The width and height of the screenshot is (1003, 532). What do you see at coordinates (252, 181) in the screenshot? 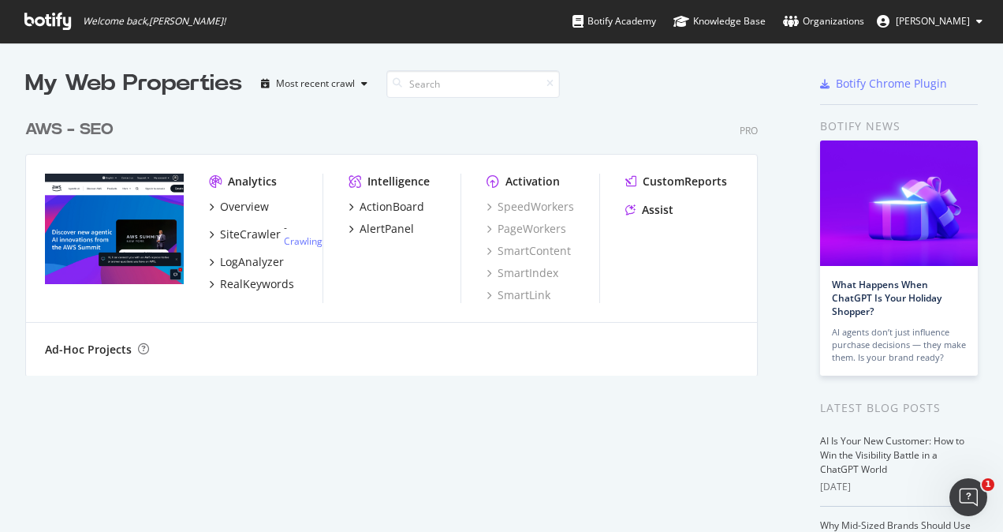
I see `div: Analytics` at bounding box center [252, 181].